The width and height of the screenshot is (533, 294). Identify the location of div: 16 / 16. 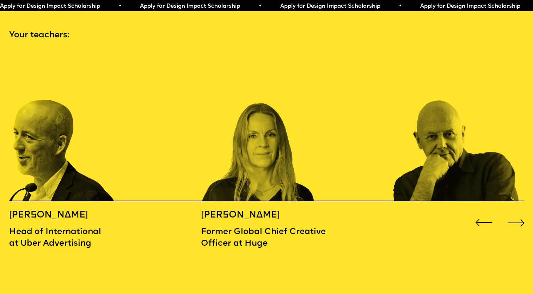
(265, 127).